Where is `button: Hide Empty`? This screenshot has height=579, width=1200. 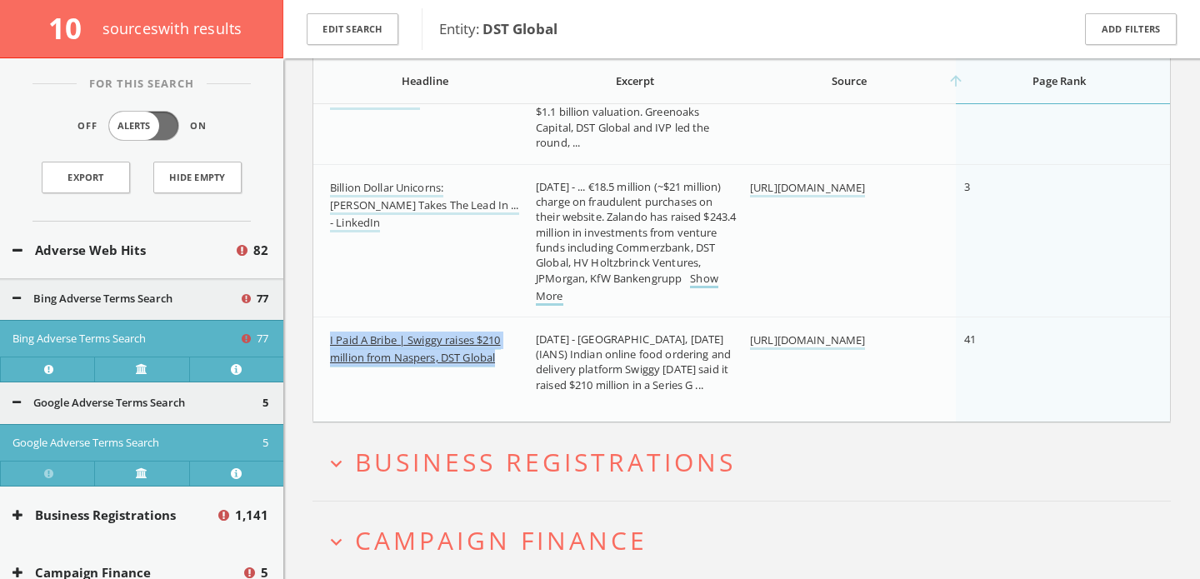
button: Hide Empty is located at coordinates (197, 177).